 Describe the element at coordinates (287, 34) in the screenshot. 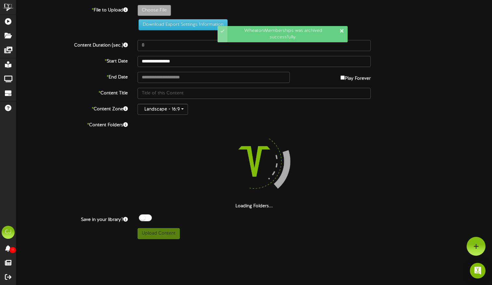

I see `div: WheatonMemberships was archived successfully.` at that location.